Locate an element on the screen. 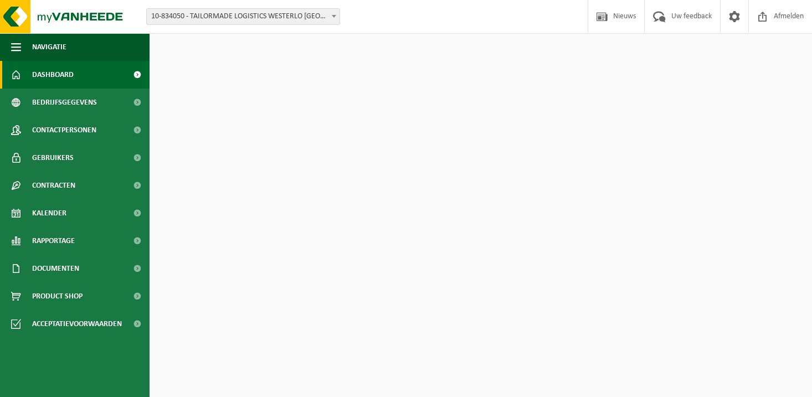 The width and height of the screenshot is (812, 397). span: Dashboard is located at coordinates (53, 75).